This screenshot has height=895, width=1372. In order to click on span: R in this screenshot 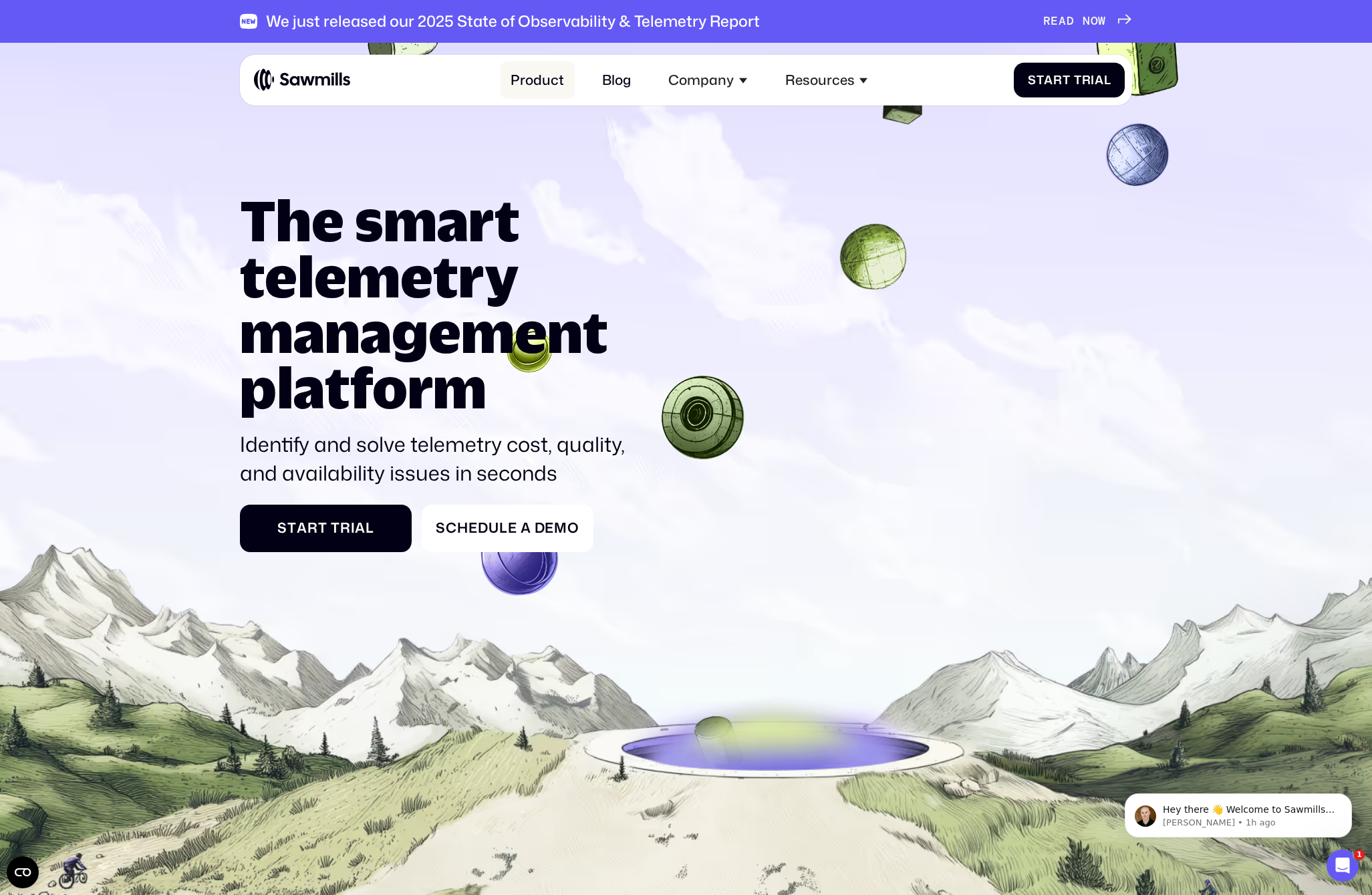, I will do `click(1047, 22)`.